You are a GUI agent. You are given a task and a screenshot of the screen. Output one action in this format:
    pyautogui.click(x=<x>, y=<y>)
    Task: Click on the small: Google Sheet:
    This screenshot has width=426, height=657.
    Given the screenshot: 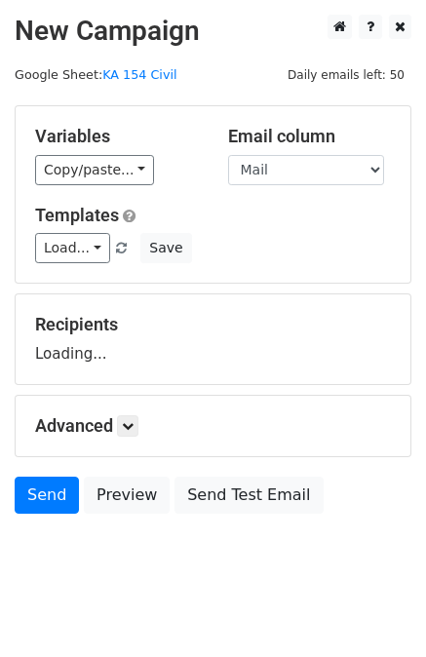 What is the action you would take?
    pyautogui.click(x=96, y=74)
    